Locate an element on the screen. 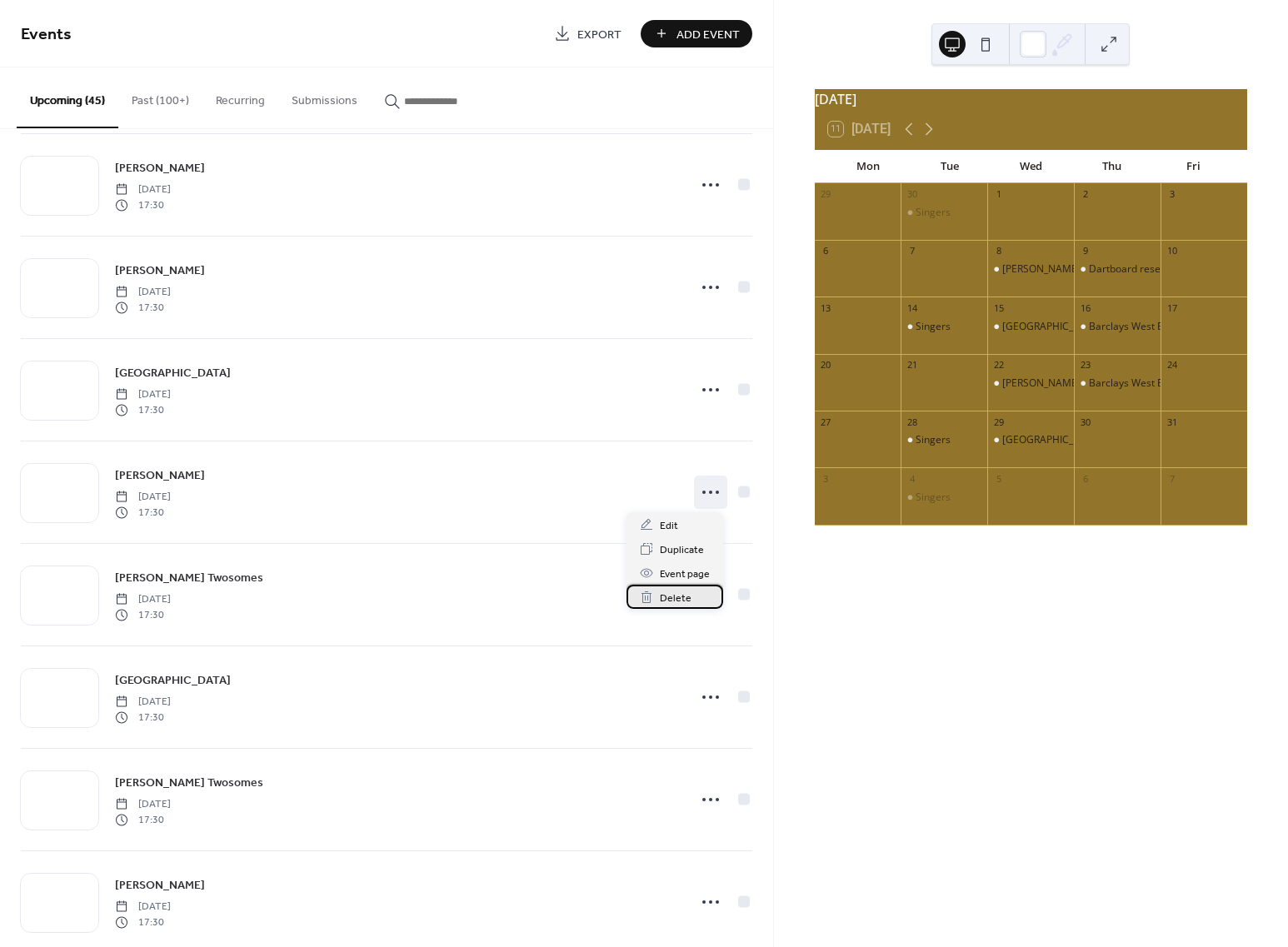  div: 5 is located at coordinates (998, 478).